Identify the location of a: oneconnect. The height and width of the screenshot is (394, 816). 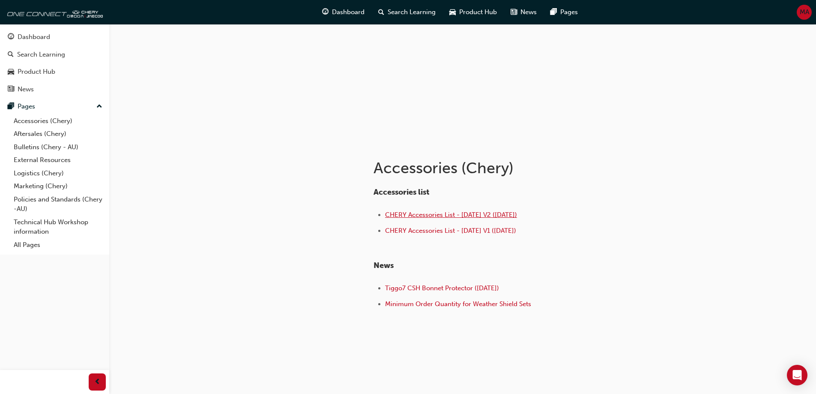
(54, 12).